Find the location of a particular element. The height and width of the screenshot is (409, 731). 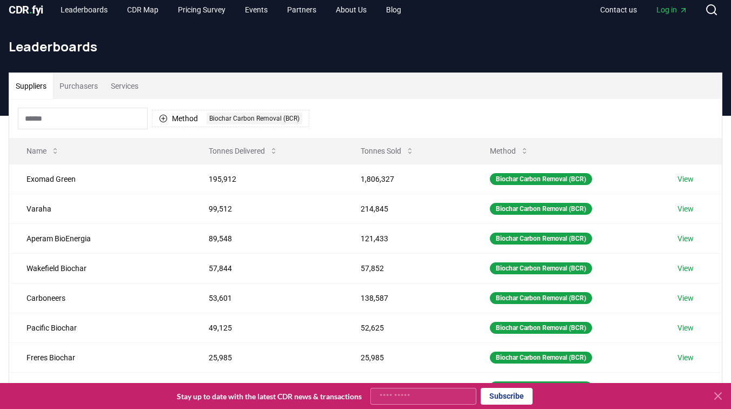

button: Services is located at coordinates (124, 86).